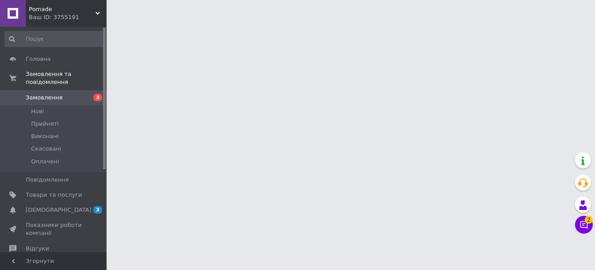  What do you see at coordinates (66, 78) in the screenshot?
I see `span: Замовлення та повідомлення` at bounding box center [66, 78].